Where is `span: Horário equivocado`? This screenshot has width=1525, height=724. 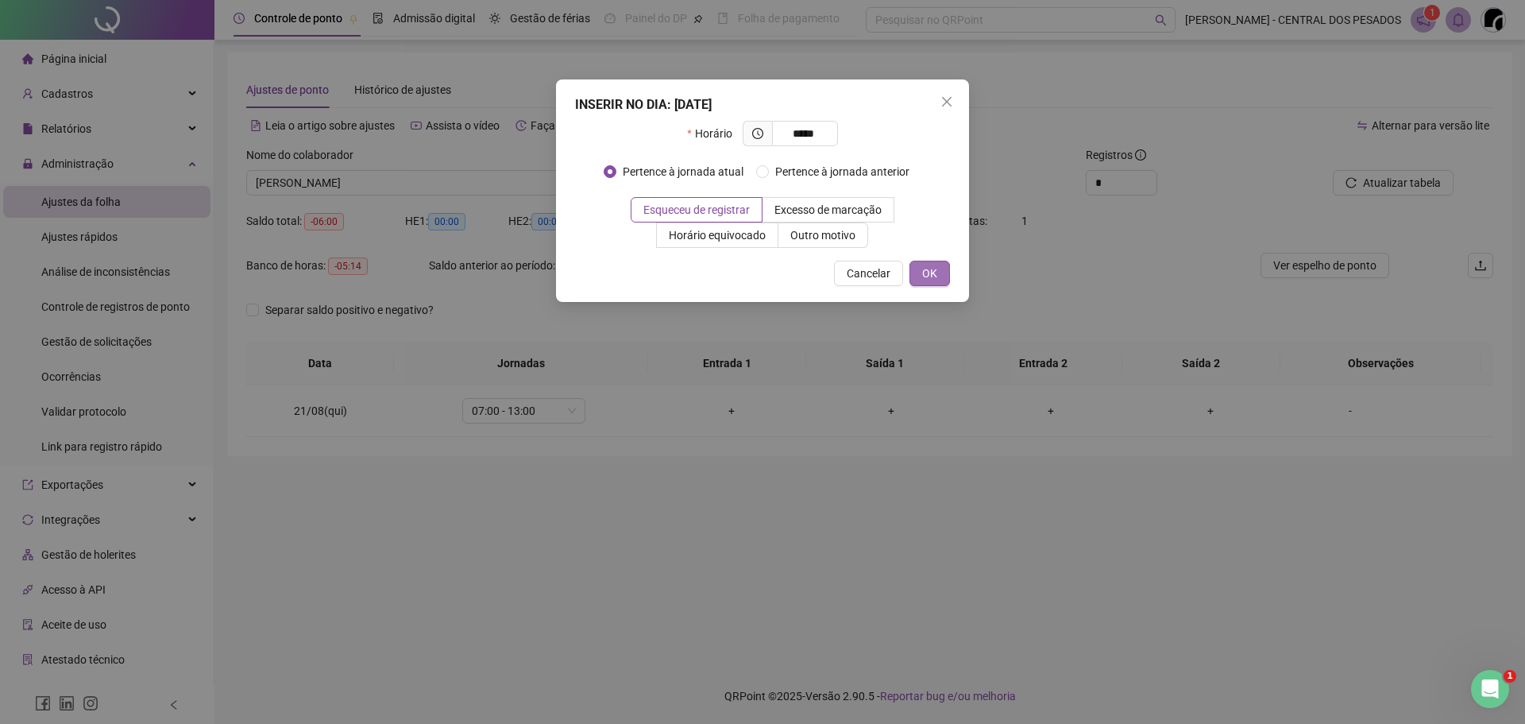
span: Horário equivocado is located at coordinates (717, 235).